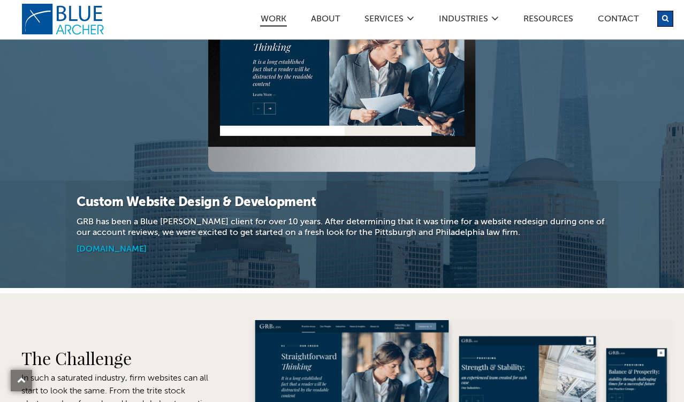 This screenshot has width=684, height=402. What do you see at coordinates (342, 203) in the screenshot?
I see `h3: Custom Website Design & Development` at bounding box center [342, 203].